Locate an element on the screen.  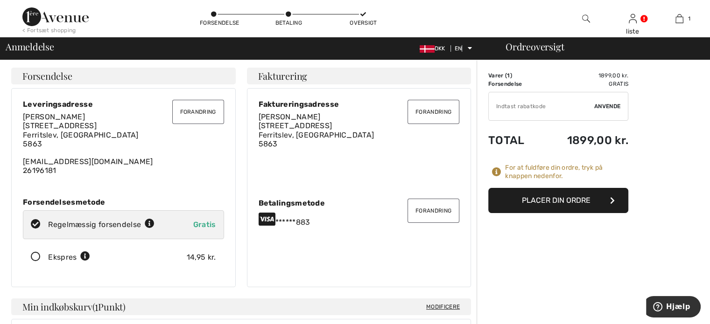
font: Anvende is located at coordinates (607, 106).